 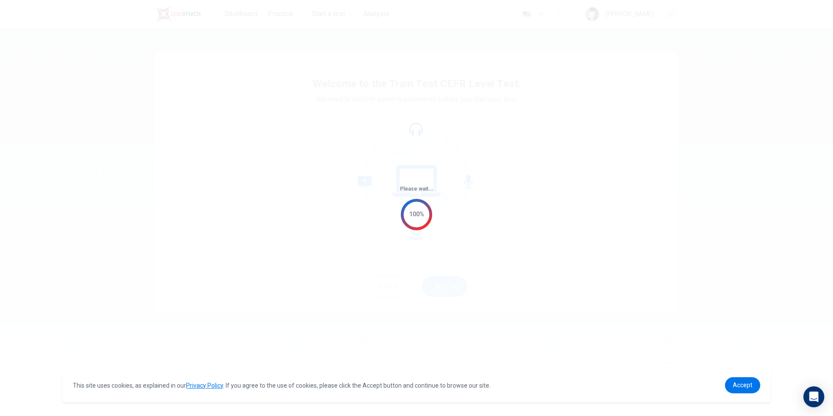 What do you see at coordinates (282, 385) in the screenshot?
I see `span: This site uses cookies, as explained in our . If you agree to the use of cookies, please click th...` at bounding box center [282, 385].